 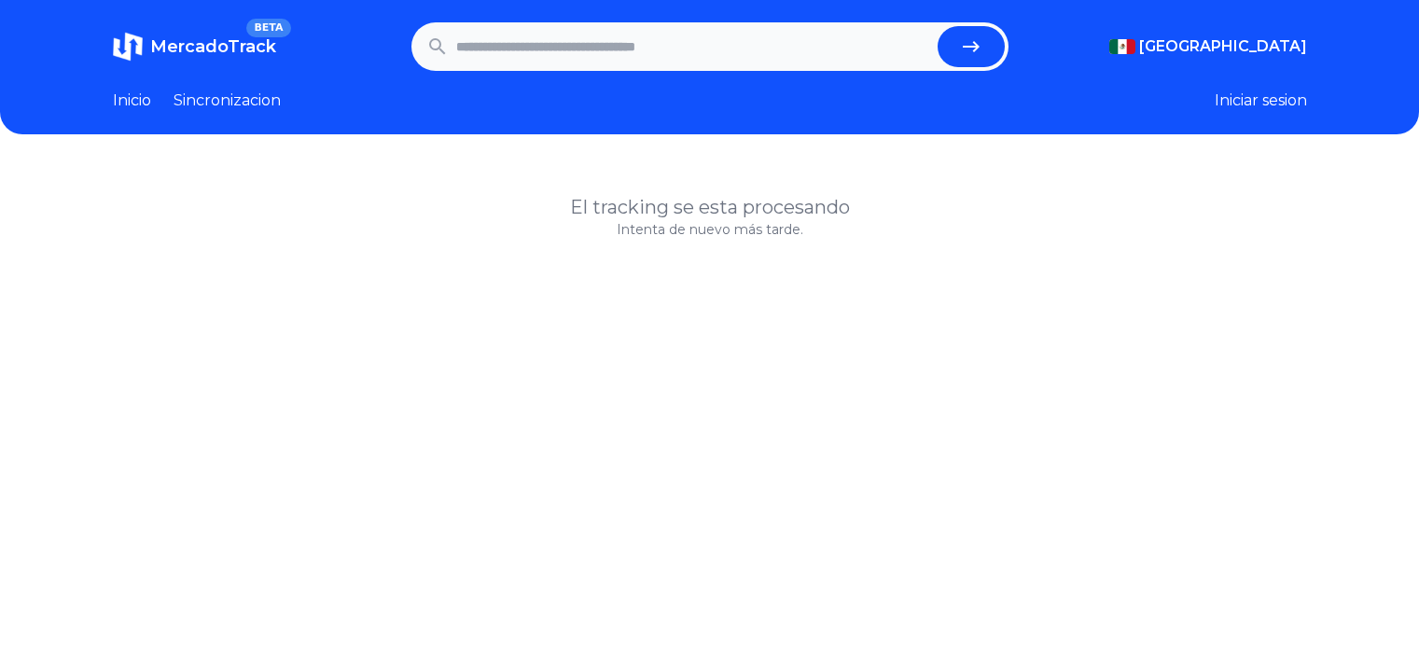 I want to click on span: BETA, so click(x=268, y=28).